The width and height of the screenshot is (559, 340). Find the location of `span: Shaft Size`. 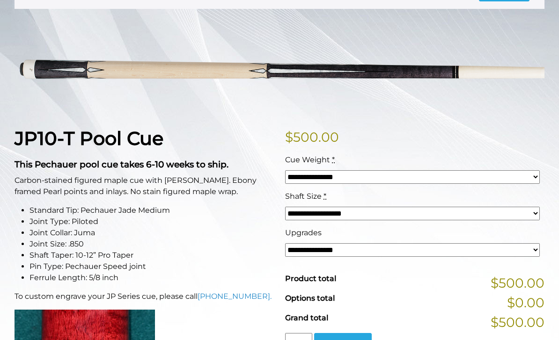

span: Shaft Size is located at coordinates (303, 196).